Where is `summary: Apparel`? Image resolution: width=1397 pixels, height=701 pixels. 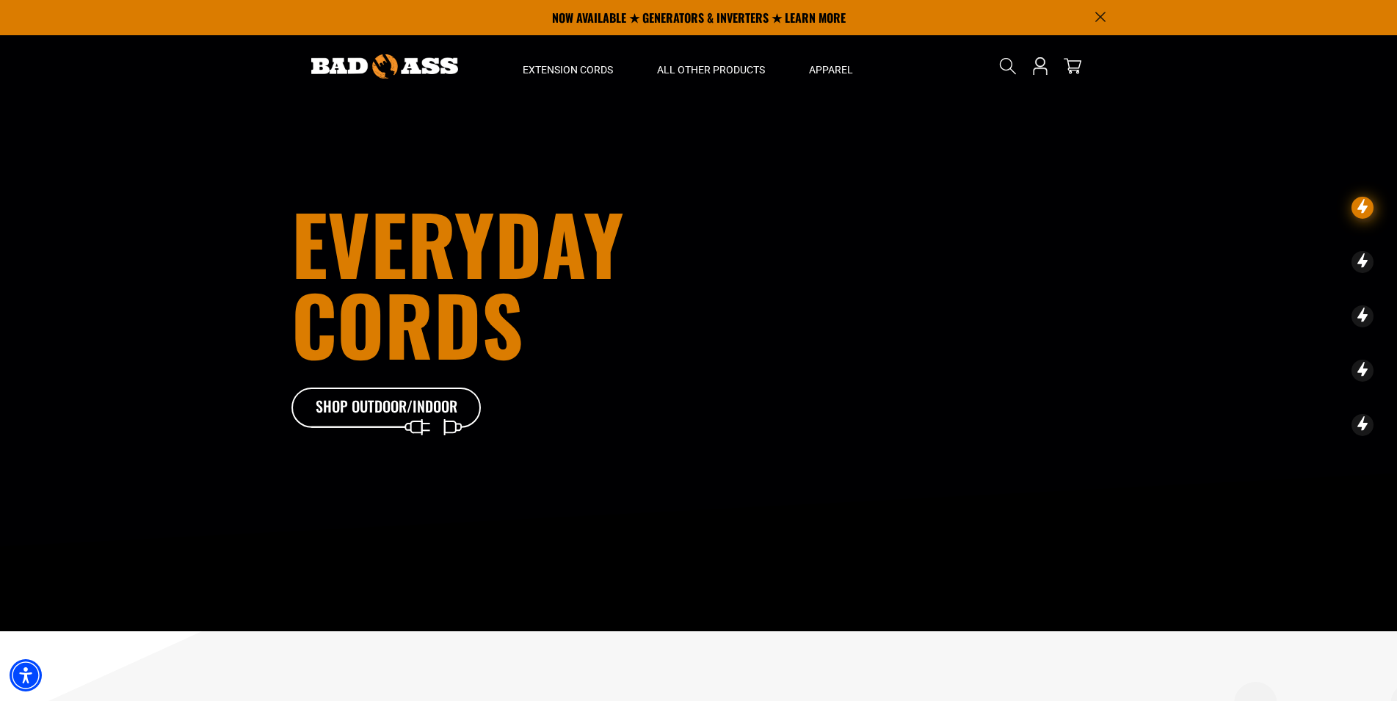 summary: Apparel is located at coordinates (831, 66).